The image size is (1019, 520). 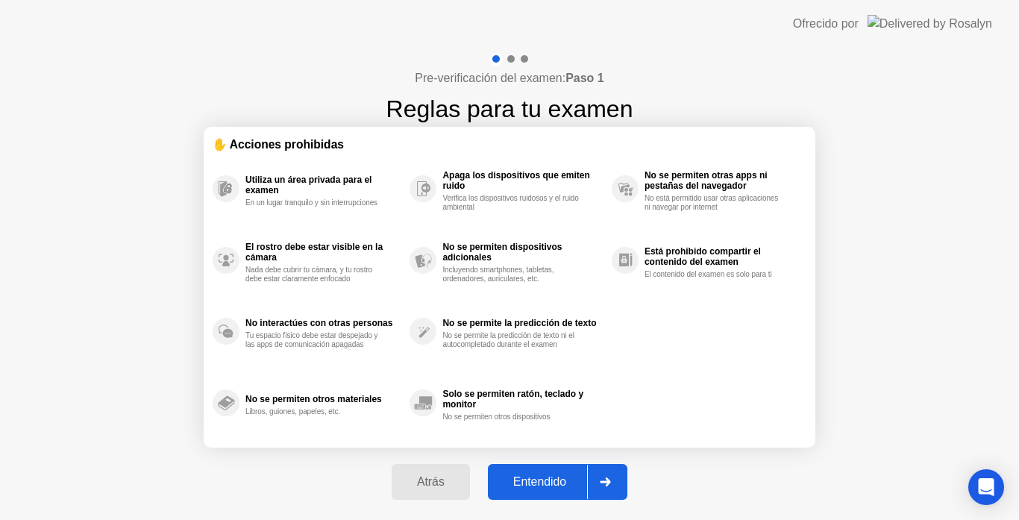 I want to click on div: Nada debe cubrir tu cámara, y tu rostro debe estar claramente enfocado, so click(x=316, y=275).